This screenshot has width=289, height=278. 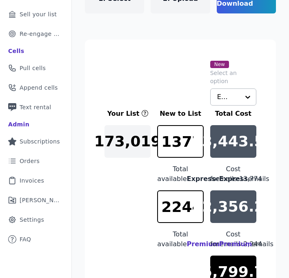 What do you see at coordinates (36, 107) in the screenshot?
I see `span: Text rental` at bounding box center [36, 107].